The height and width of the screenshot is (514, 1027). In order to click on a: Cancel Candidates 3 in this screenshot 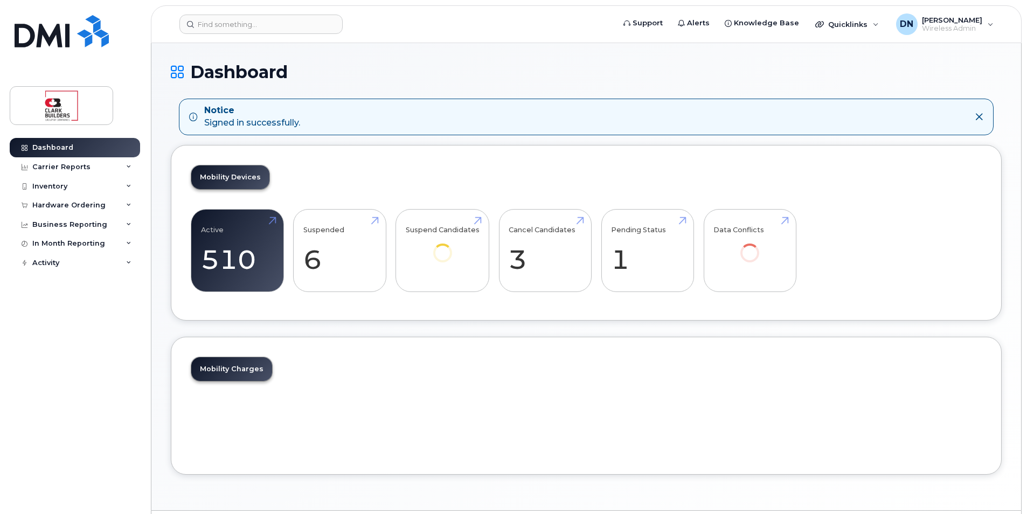, I will do `click(545, 250)`.